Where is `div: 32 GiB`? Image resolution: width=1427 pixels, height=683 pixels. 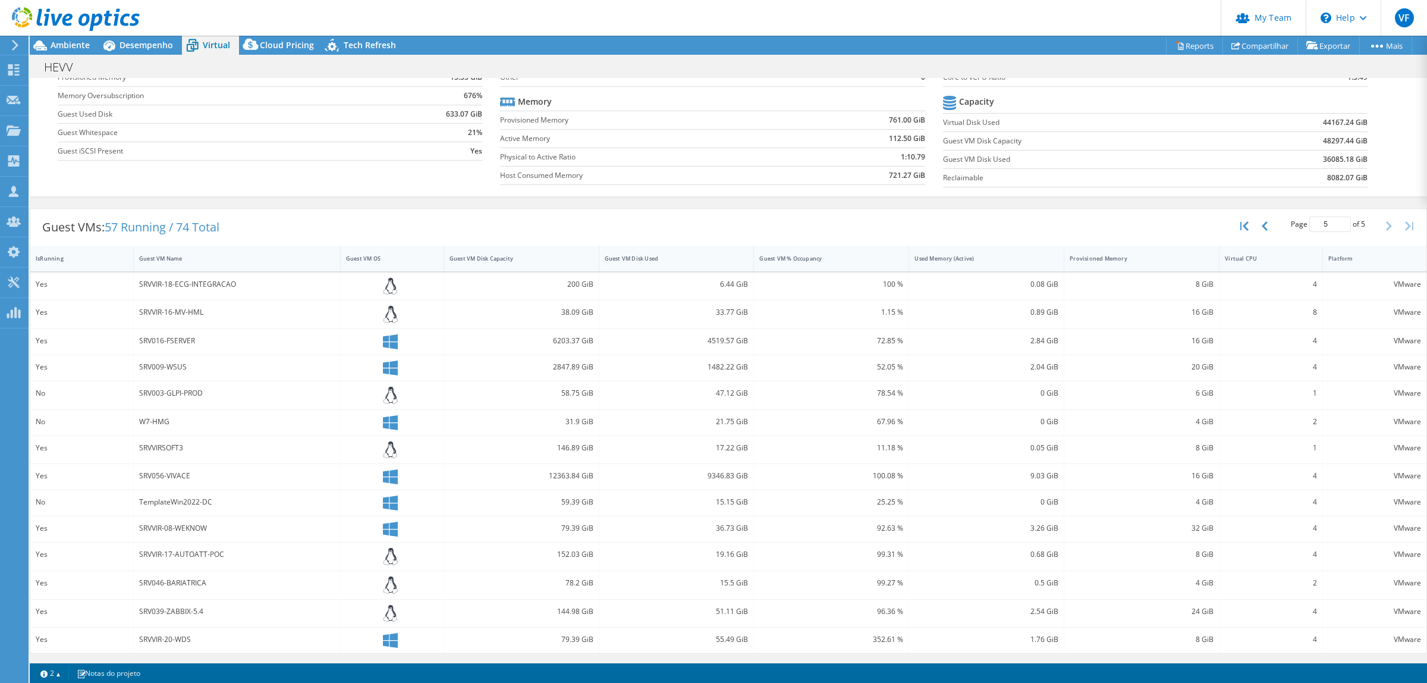
div: 32 GiB is located at coordinates (1142, 528).